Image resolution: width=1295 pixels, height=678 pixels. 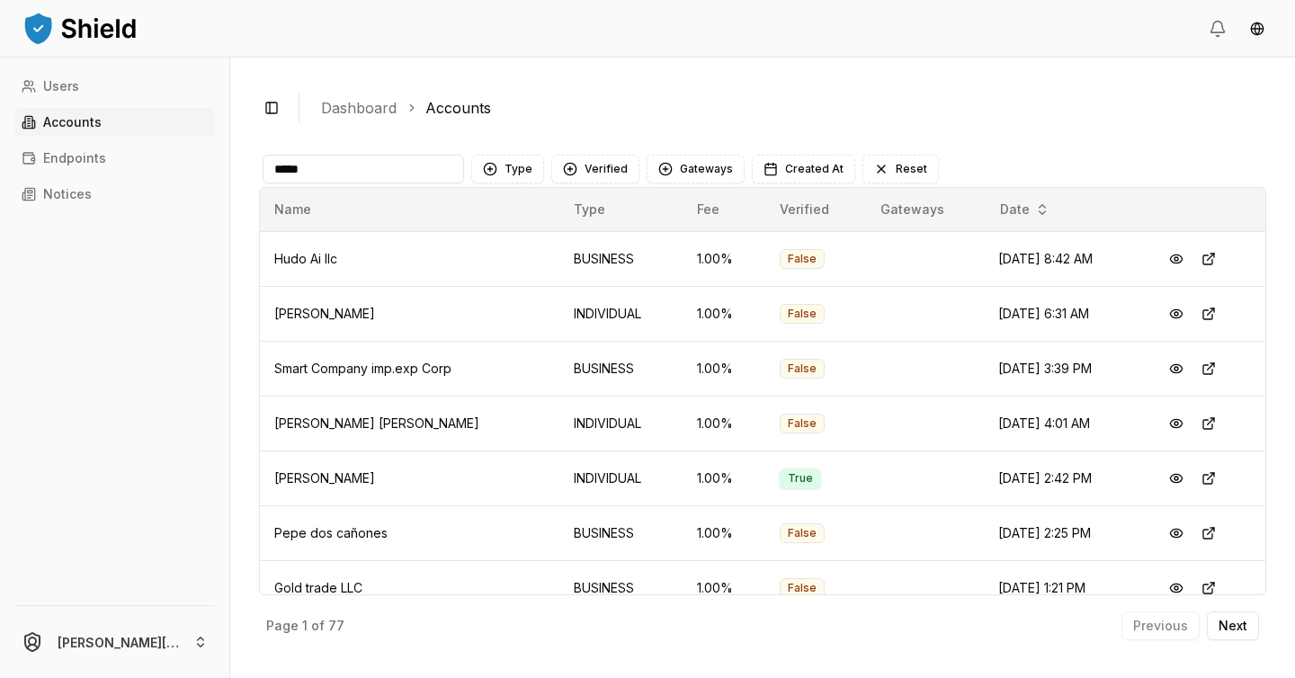 I want to click on button: Reset filters, so click(x=900, y=169).